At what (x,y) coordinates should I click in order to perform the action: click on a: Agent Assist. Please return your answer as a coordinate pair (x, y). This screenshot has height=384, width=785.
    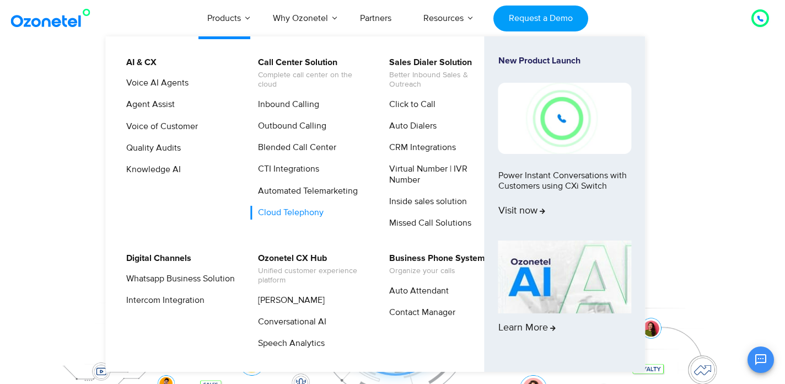
    Looking at the image, I should click on (148, 104).